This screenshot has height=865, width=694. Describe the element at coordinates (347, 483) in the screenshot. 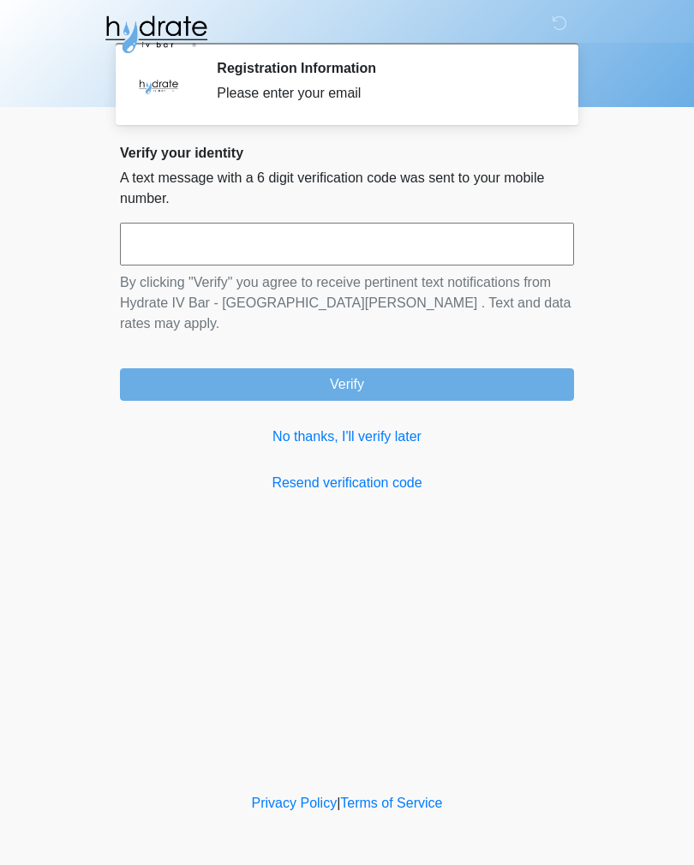

I see `a: Resend verification code` at that location.